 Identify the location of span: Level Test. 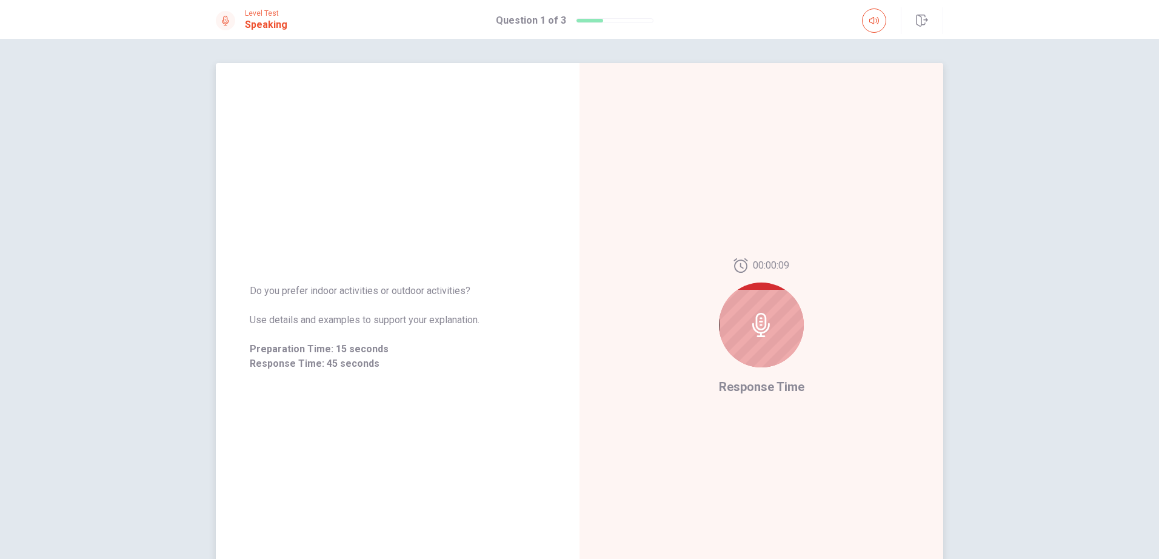
(266, 13).